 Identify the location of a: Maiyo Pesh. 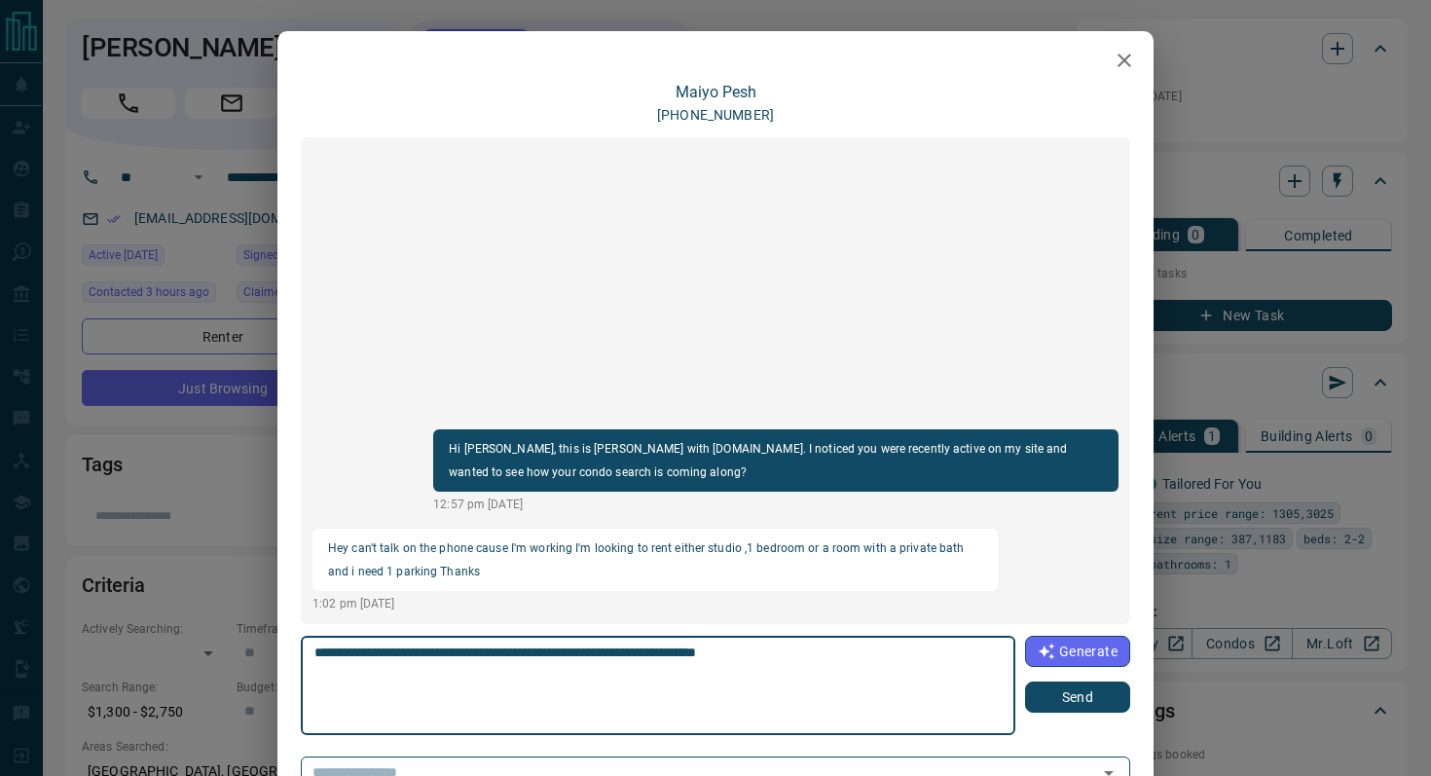
(715, 91).